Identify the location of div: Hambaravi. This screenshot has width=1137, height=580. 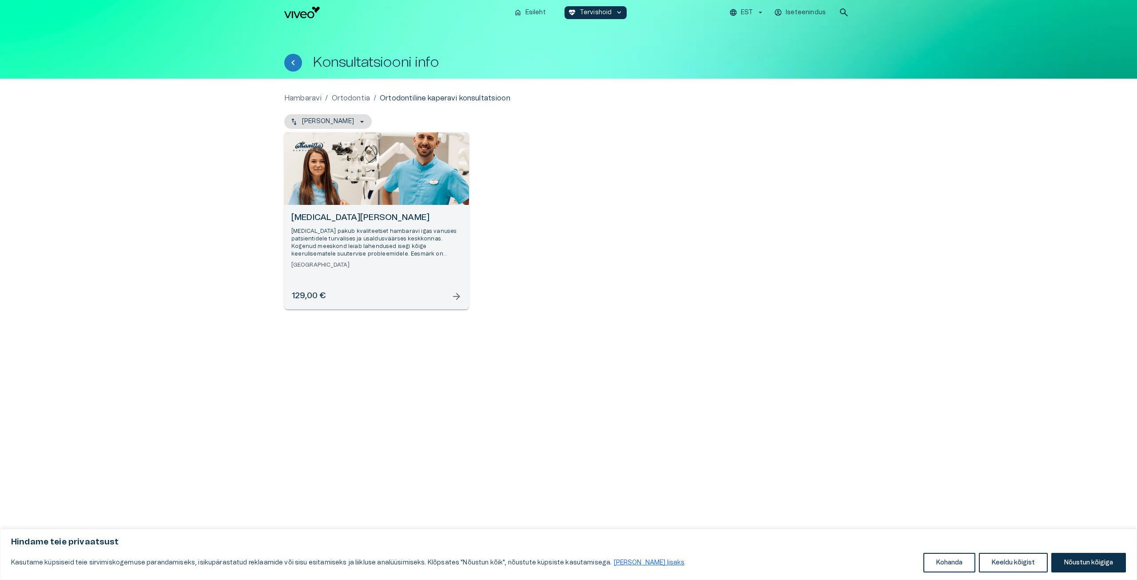
(303, 98).